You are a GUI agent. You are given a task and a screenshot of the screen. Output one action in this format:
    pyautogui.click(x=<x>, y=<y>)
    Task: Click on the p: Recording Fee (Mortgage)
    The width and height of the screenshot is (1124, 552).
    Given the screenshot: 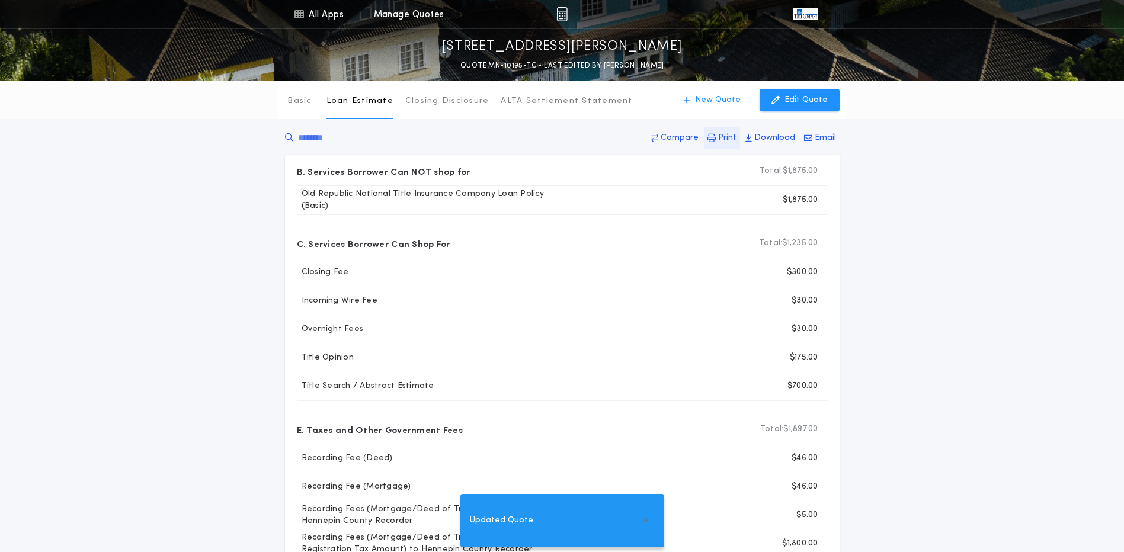 What is the action you would take?
    pyautogui.click(x=354, y=487)
    